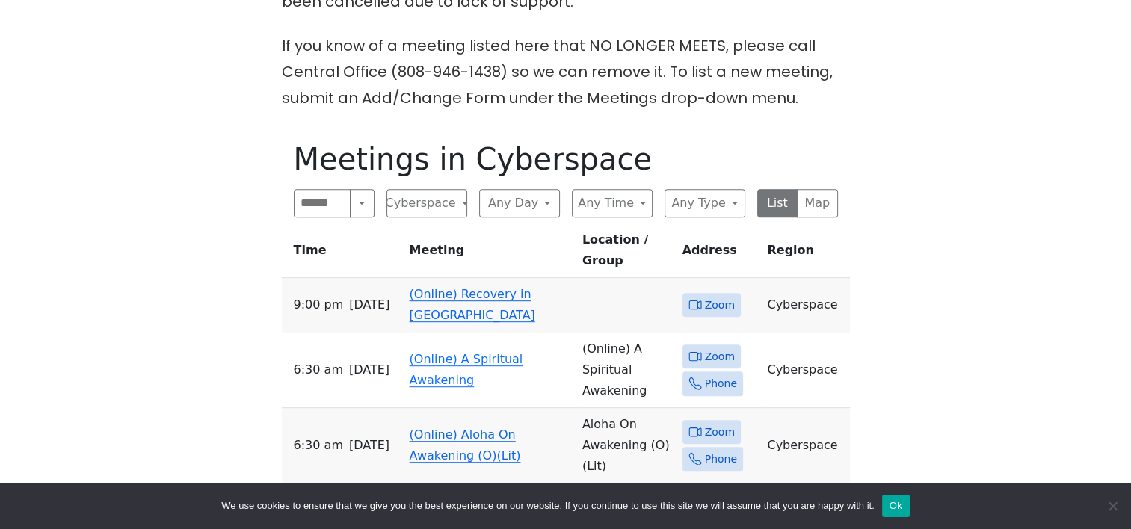 The width and height of the screenshot is (1131, 529). Describe the element at coordinates (777, 203) in the screenshot. I see `button: List` at that location.